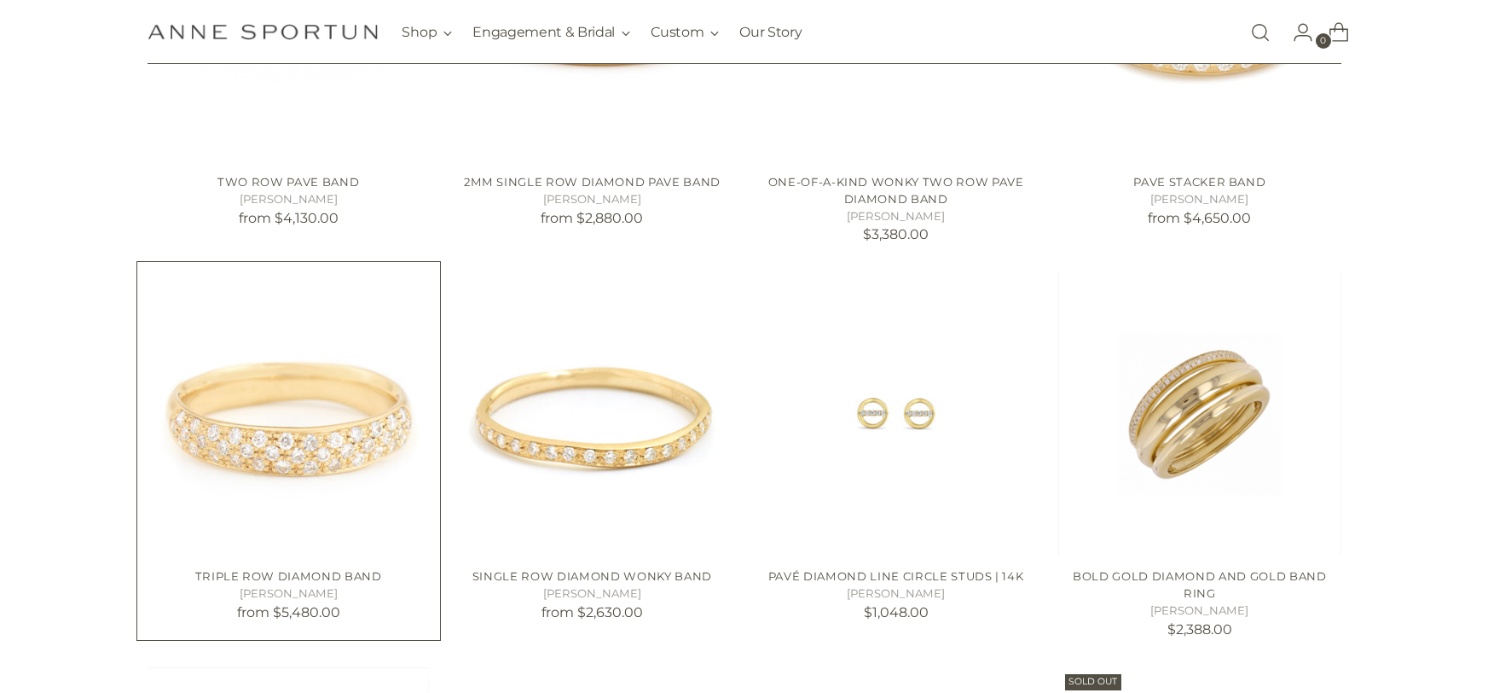 This screenshot has height=693, width=1488. Describe the element at coordinates (1297, 32) in the screenshot. I see `a: Go to the account page` at that location.